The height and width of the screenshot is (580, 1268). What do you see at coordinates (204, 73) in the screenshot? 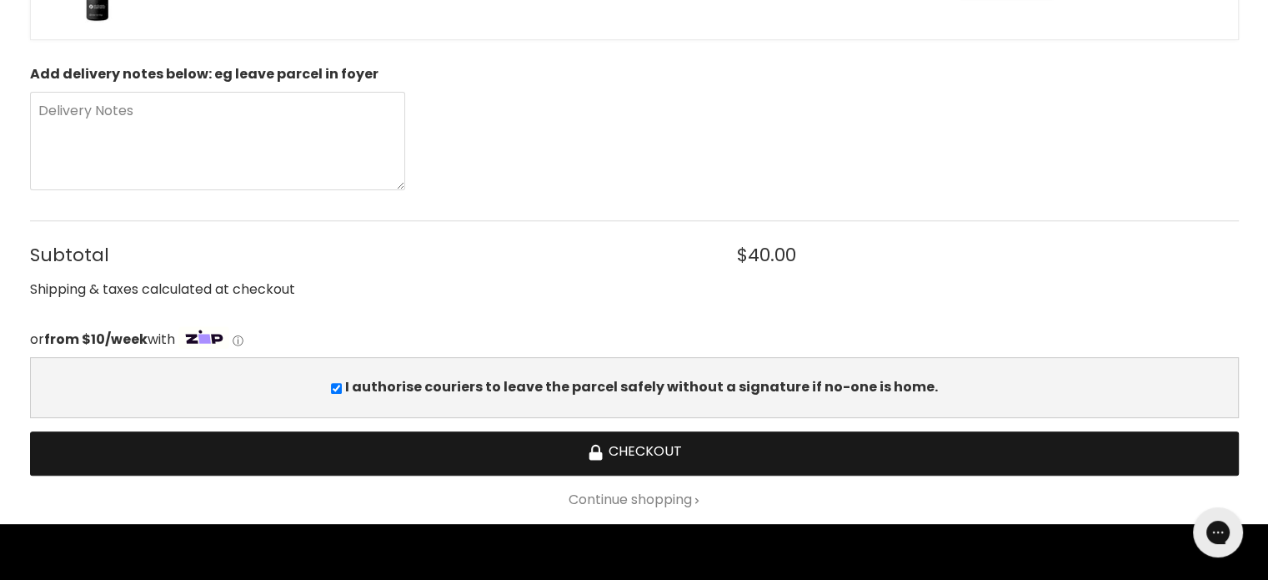
I see `b: Add delivery notes below: eg leave parcel in foyer` at bounding box center [204, 73].